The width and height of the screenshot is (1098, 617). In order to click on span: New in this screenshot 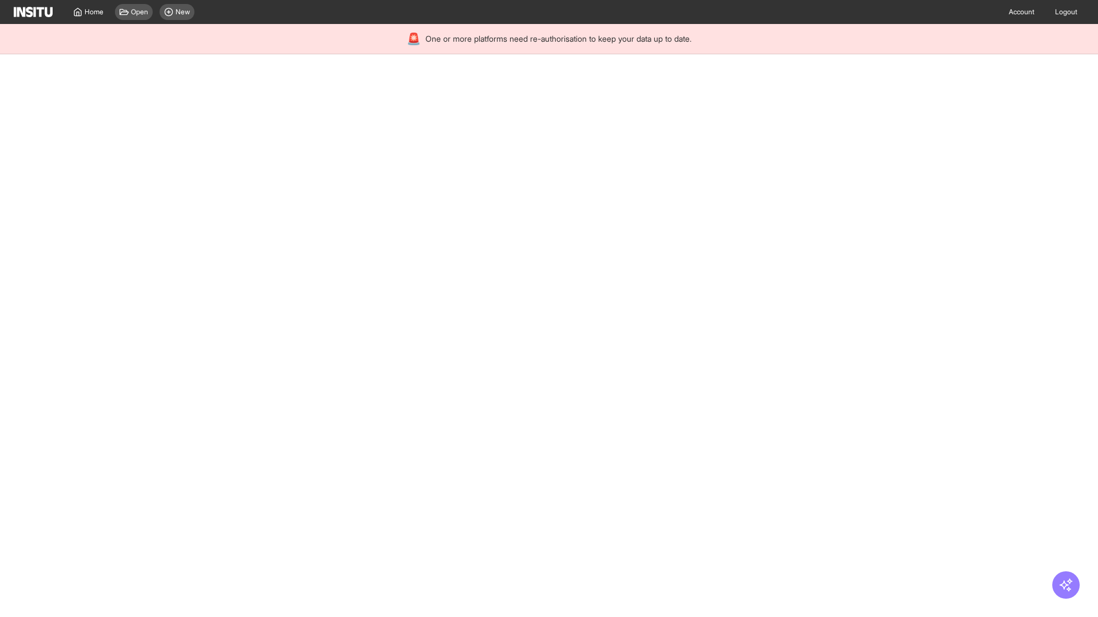, I will do `click(182, 12)`.